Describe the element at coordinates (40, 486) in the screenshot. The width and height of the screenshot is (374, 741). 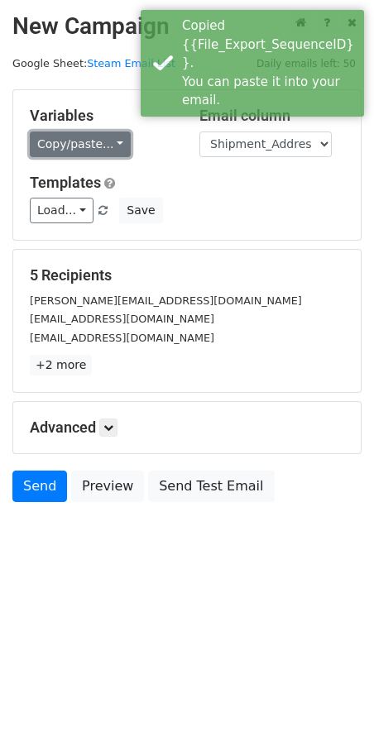
I see `a: Send` at that location.